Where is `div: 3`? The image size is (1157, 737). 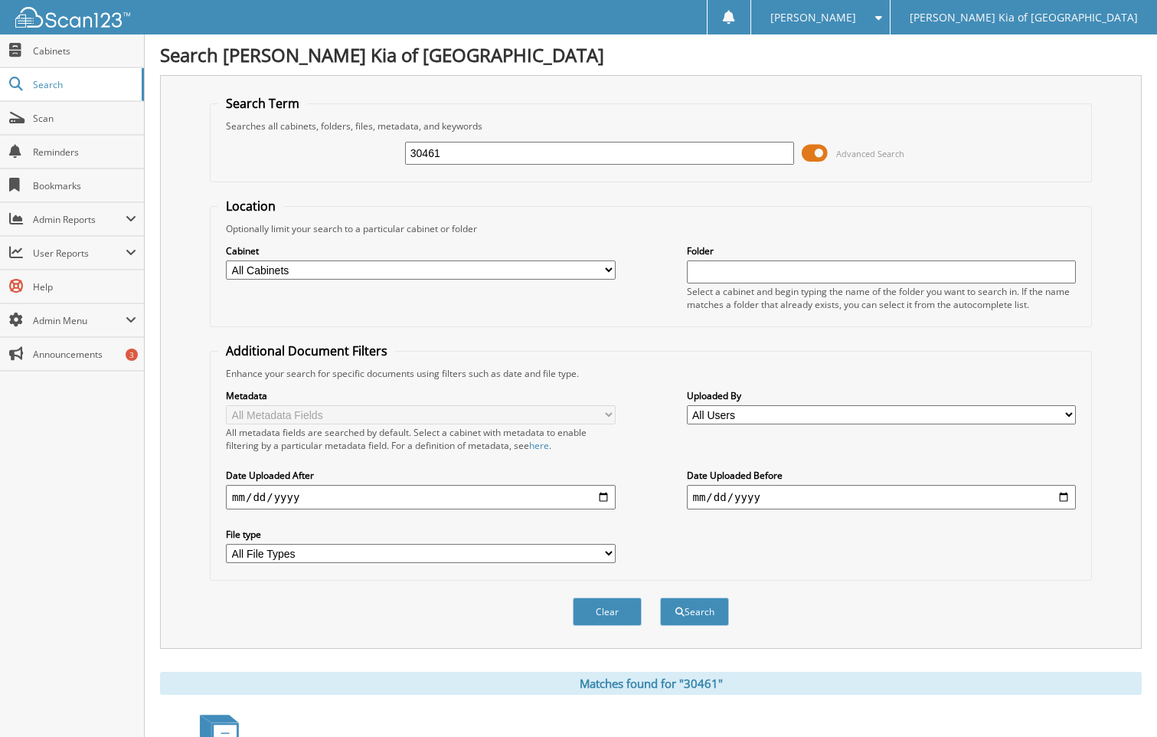 div: 3 is located at coordinates (132, 355).